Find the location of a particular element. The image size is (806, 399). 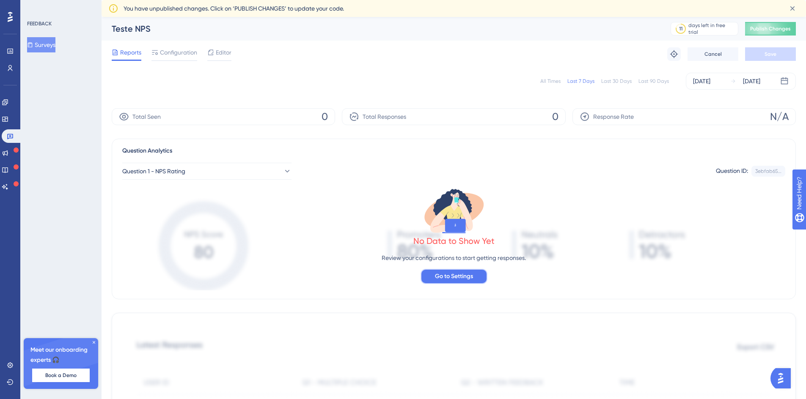

div: days left in free trial is located at coordinates (712, 29).